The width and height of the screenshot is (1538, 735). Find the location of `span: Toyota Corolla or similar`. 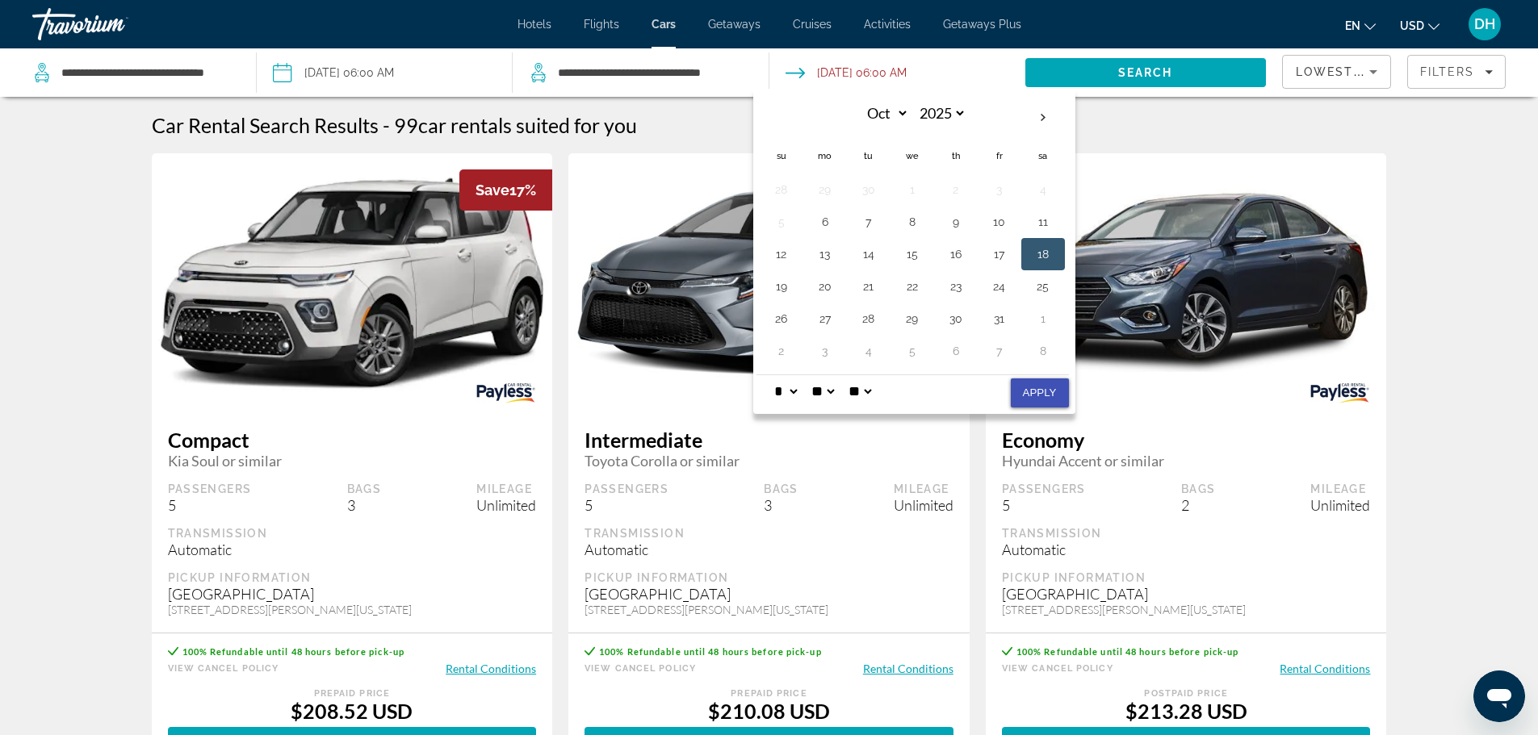

span: Toyota Corolla or similar is located at coordinates (769, 461).